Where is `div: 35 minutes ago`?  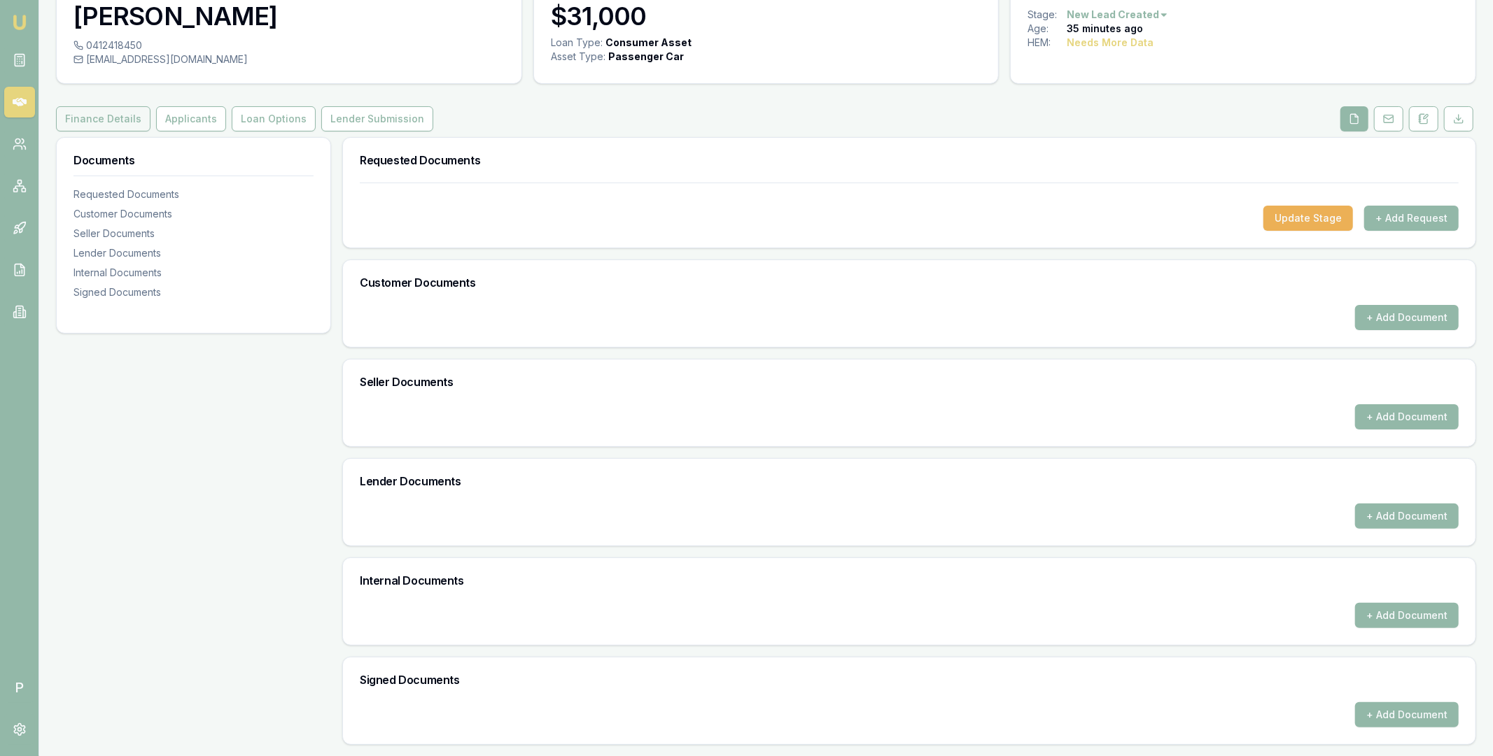 div: 35 minutes ago is located at coordinates (1104, 29).